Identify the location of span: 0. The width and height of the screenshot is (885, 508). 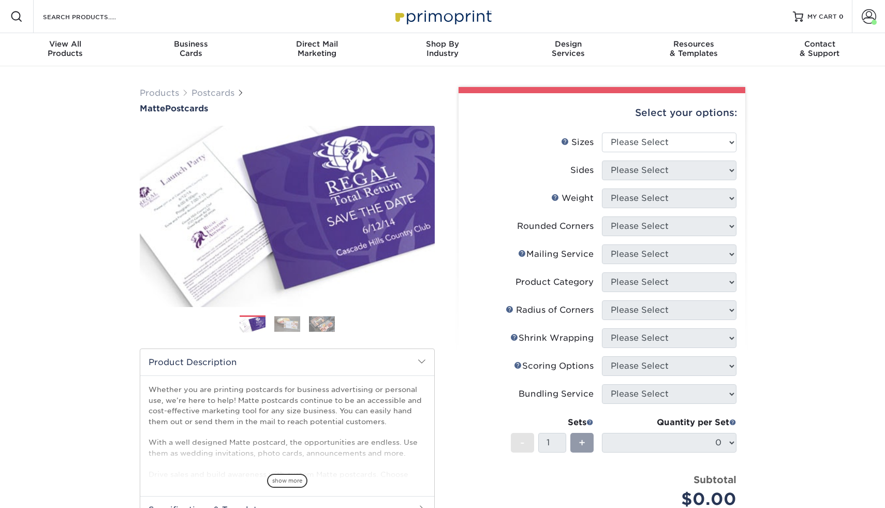
(841, 17).